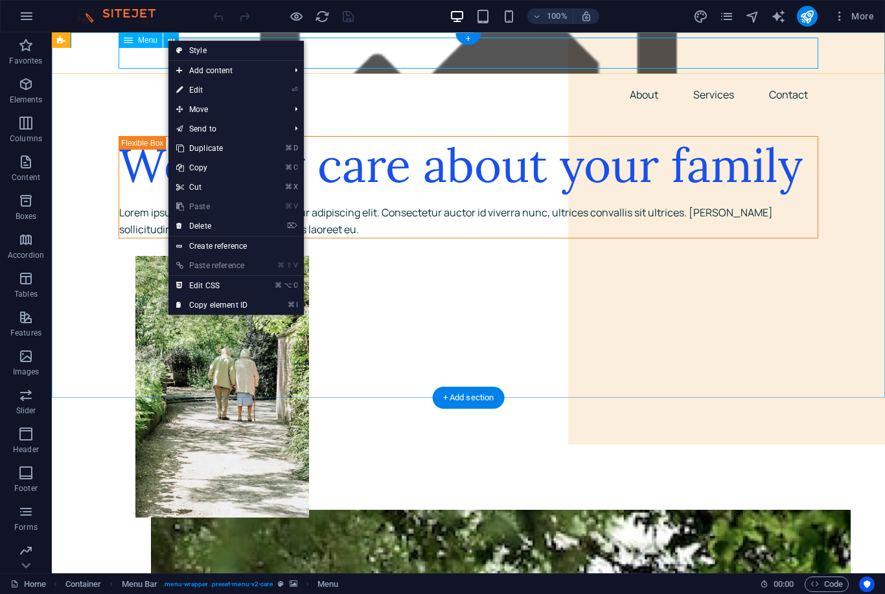  Describe the element at coordinates (297, 305) in the screenshot. I see `i: I` at that location.